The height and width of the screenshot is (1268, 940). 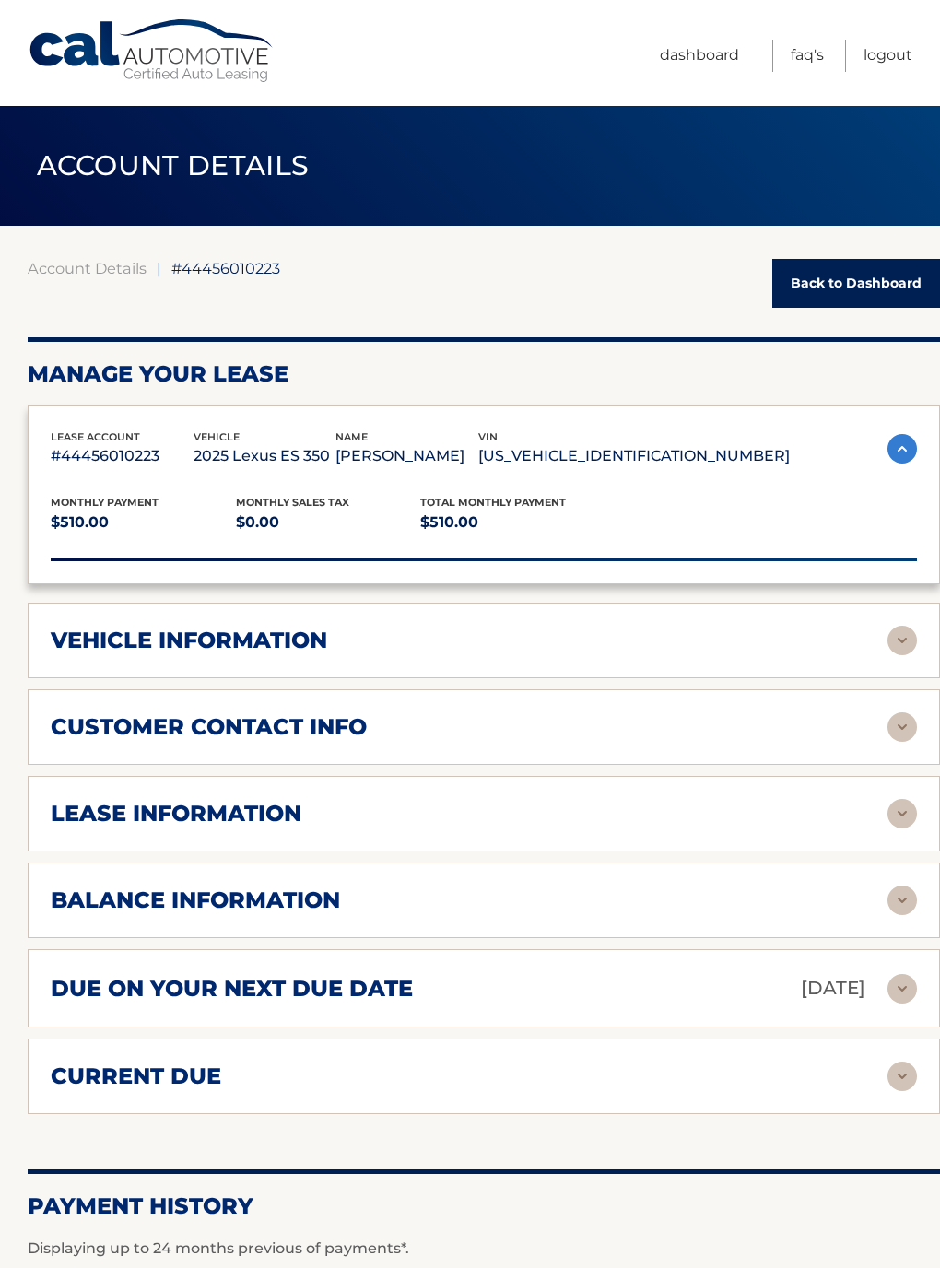 What do you see at coordinates (226, 268) in the screenshot?
I see `span: #44456010223` at bounding box center [226, 268].